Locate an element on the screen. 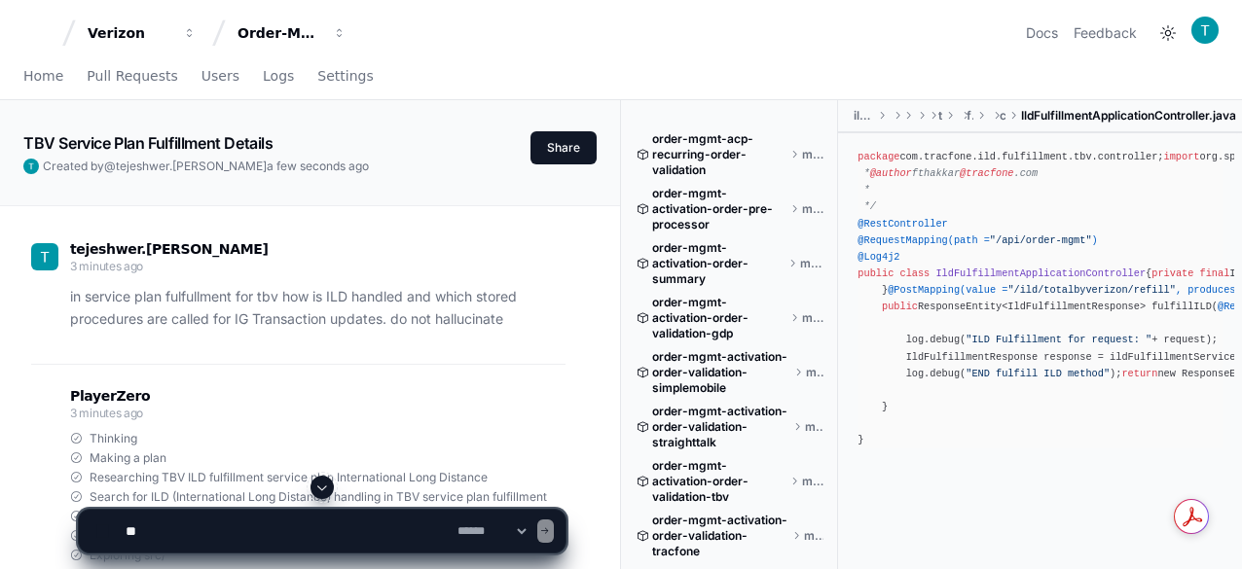  div: Verizon is located at coordinates (129, 33).